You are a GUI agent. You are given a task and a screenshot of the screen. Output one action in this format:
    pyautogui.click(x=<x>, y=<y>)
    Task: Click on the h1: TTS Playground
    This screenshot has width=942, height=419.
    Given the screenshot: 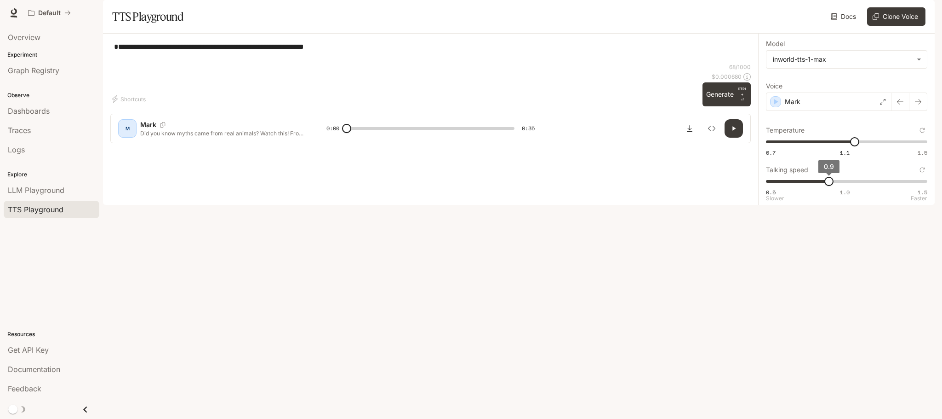 What is the action you would take?
    pyautogui.click(x=148, y=17)
    